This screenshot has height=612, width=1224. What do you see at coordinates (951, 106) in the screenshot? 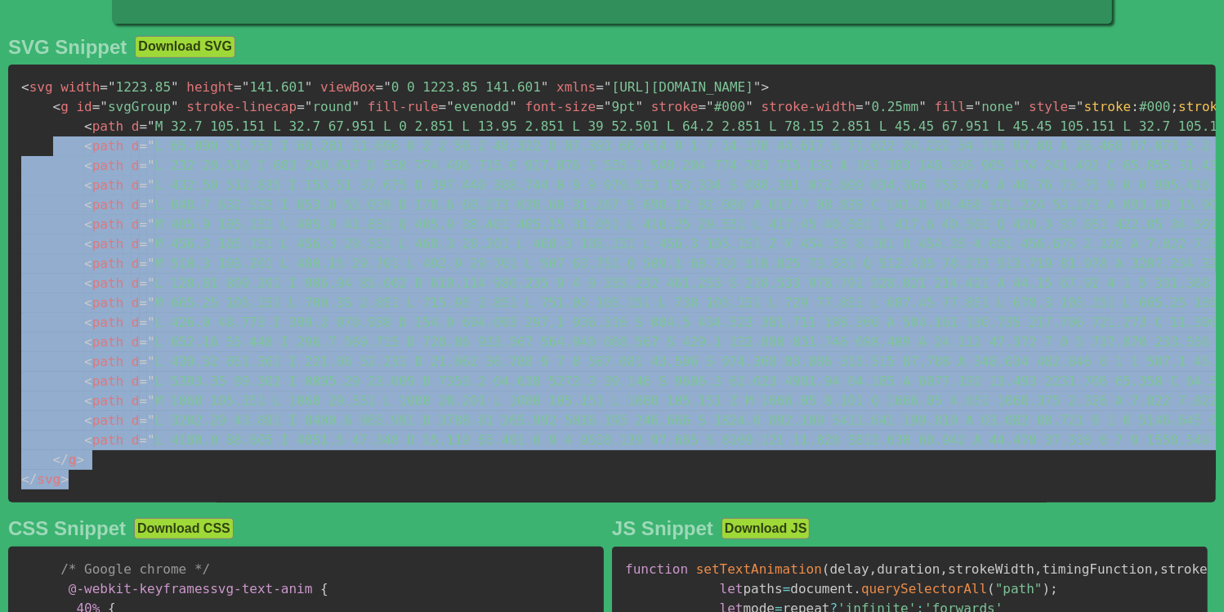
I see `span: fill` at bounding box center [951, 106].